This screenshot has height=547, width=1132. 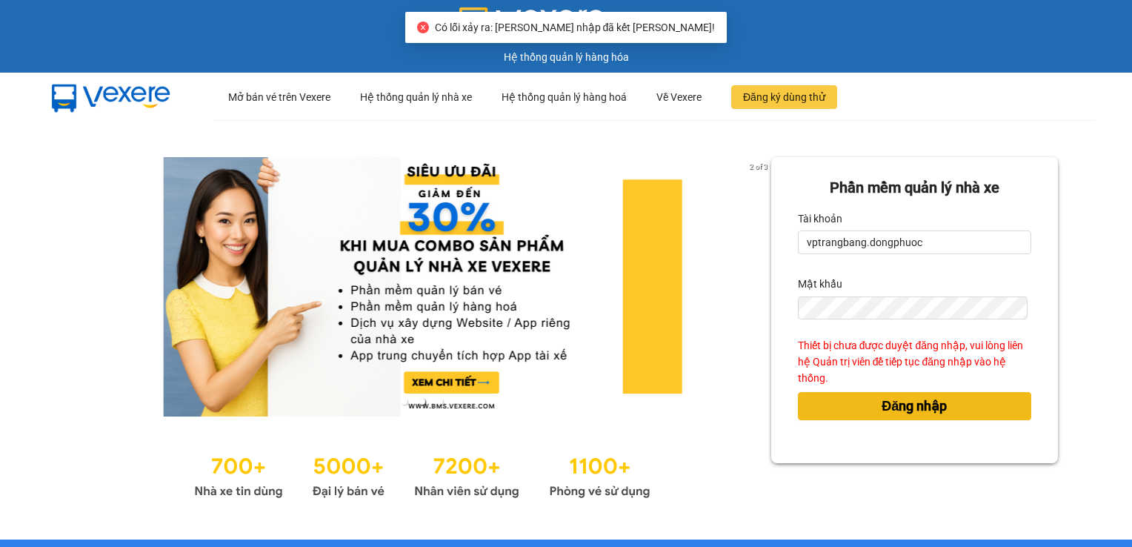 I want to click on div: Về Vexere, so click(x=678, y=97).